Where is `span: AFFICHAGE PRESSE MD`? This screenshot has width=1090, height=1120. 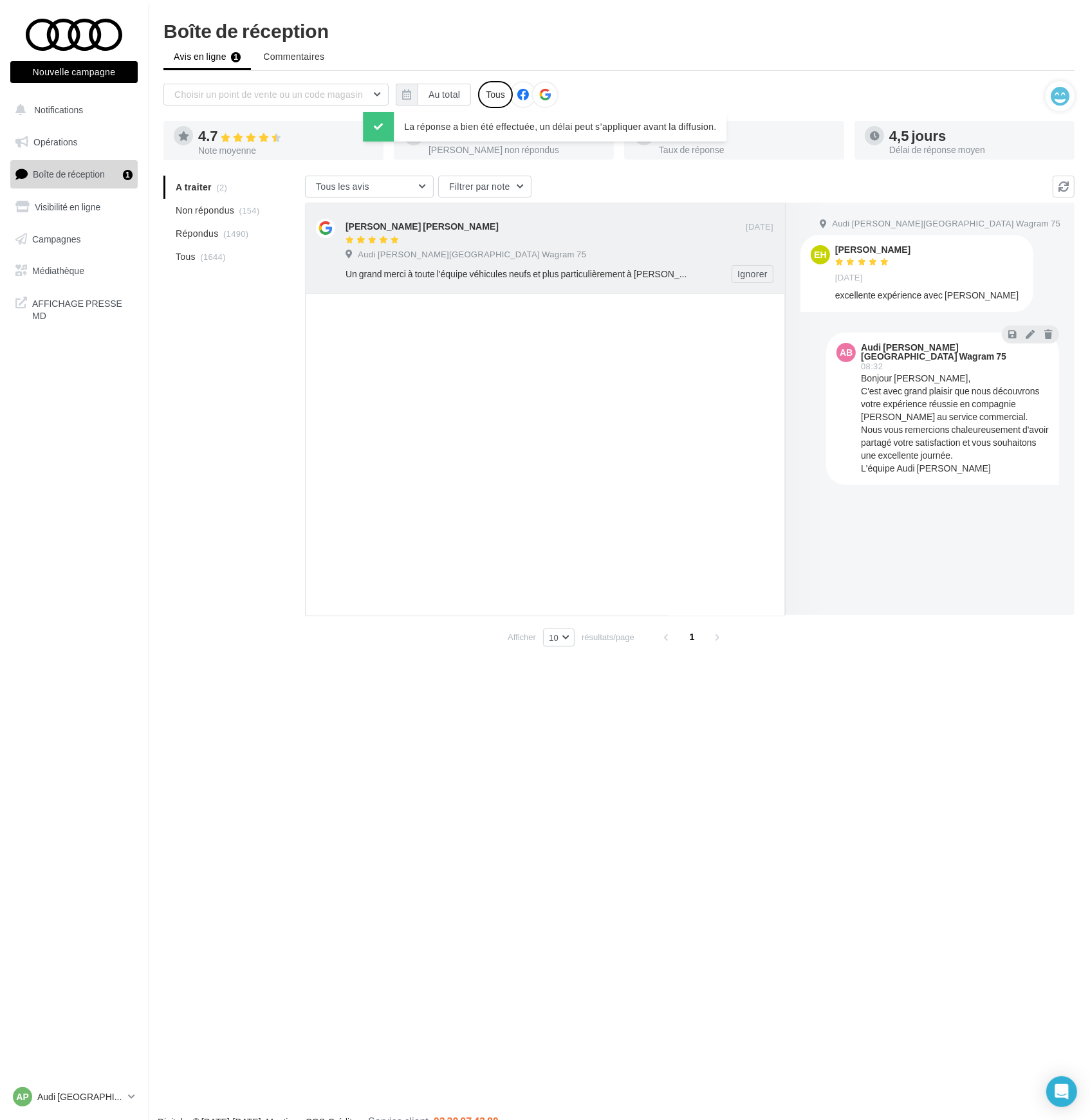 span: AFFICHAGE PRESSE MD is located at coordinates (83, 308).